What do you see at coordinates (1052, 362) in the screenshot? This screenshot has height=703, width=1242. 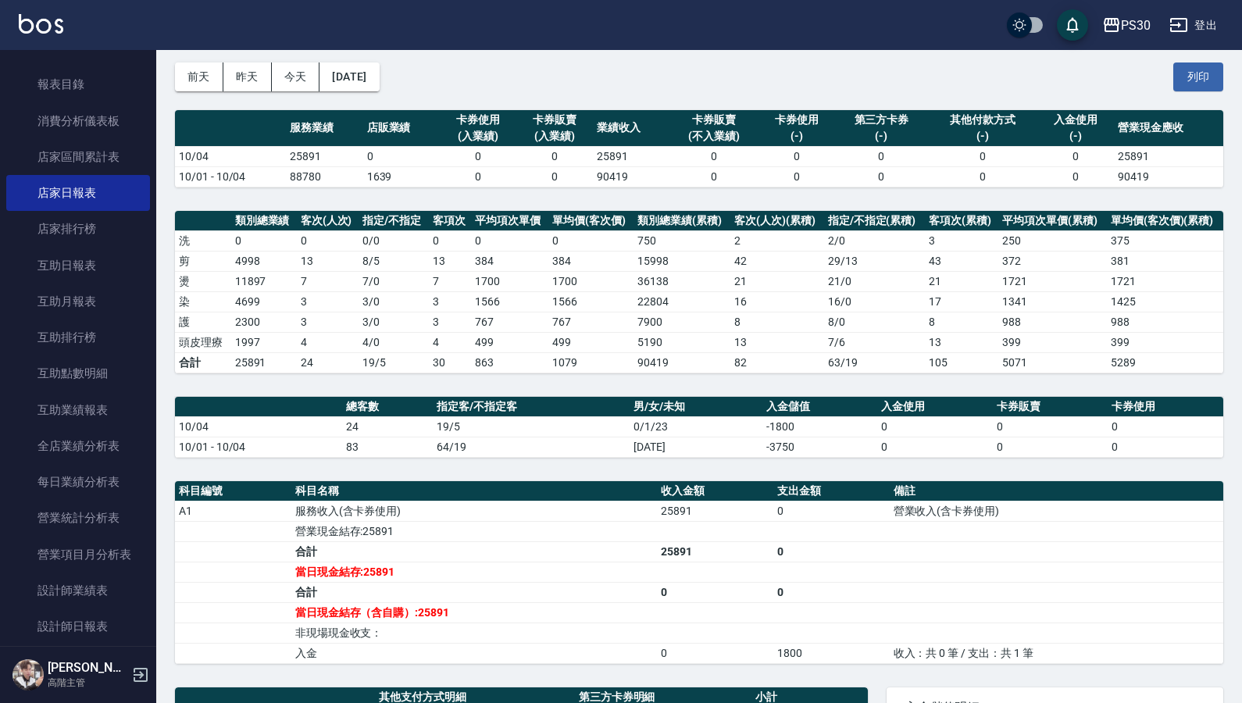 I see `td: 5071` at bounding box center [1052, 362].